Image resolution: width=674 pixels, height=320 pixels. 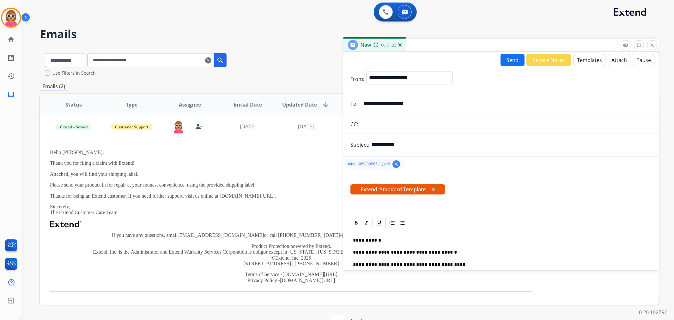 I want to click on mat-icon: list_alt, so click(x=11, y=58).